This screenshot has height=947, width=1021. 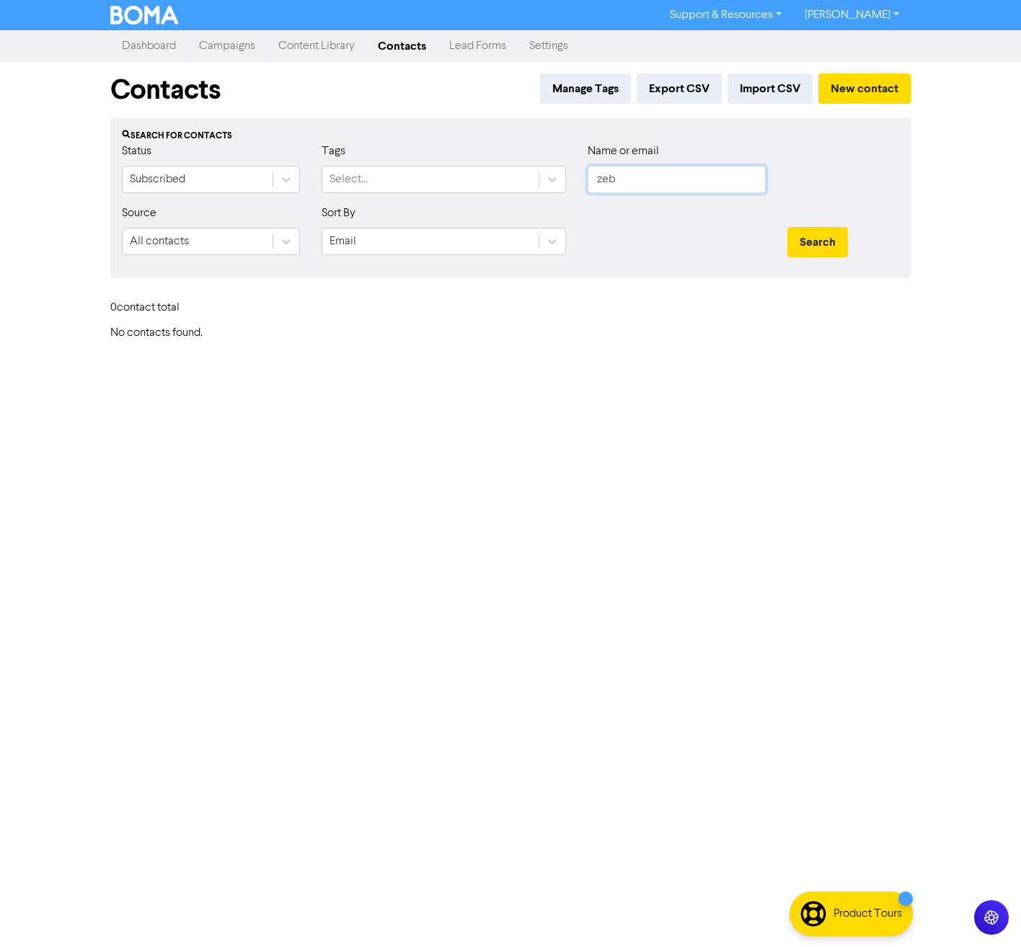 What do you see at coordinates (477, 46) in the screenshot?
I see `a: Lead Forms` at bounding box center [477, 46].